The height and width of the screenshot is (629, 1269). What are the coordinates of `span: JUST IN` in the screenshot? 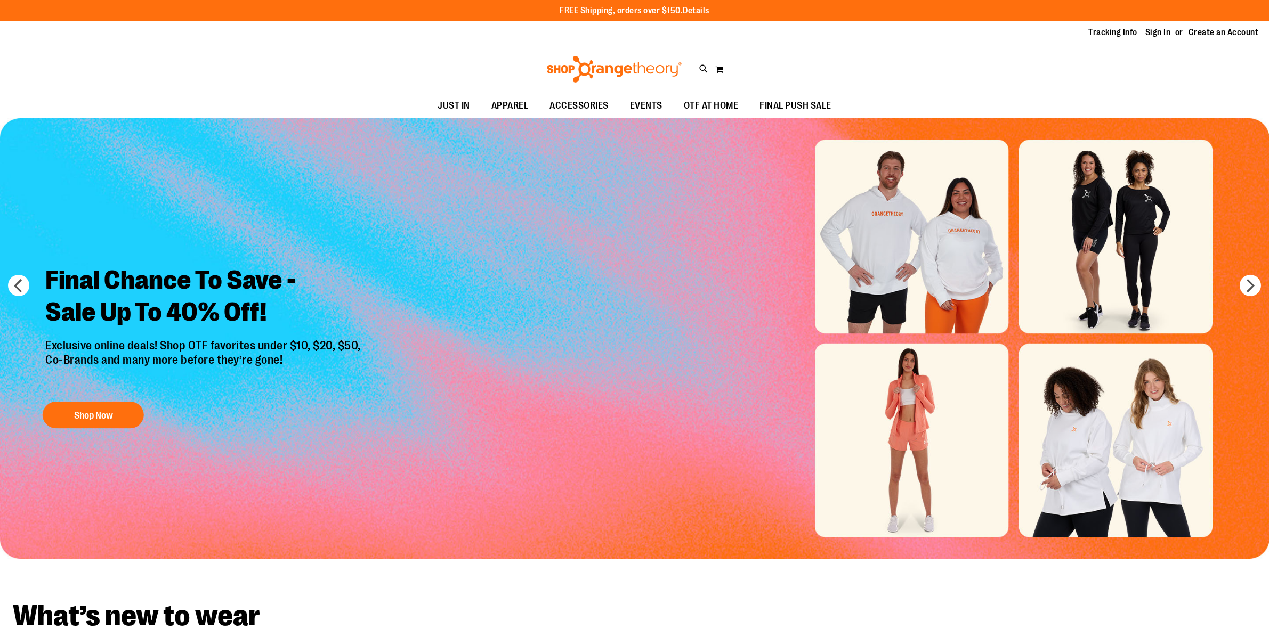 It's located at (453, 105).